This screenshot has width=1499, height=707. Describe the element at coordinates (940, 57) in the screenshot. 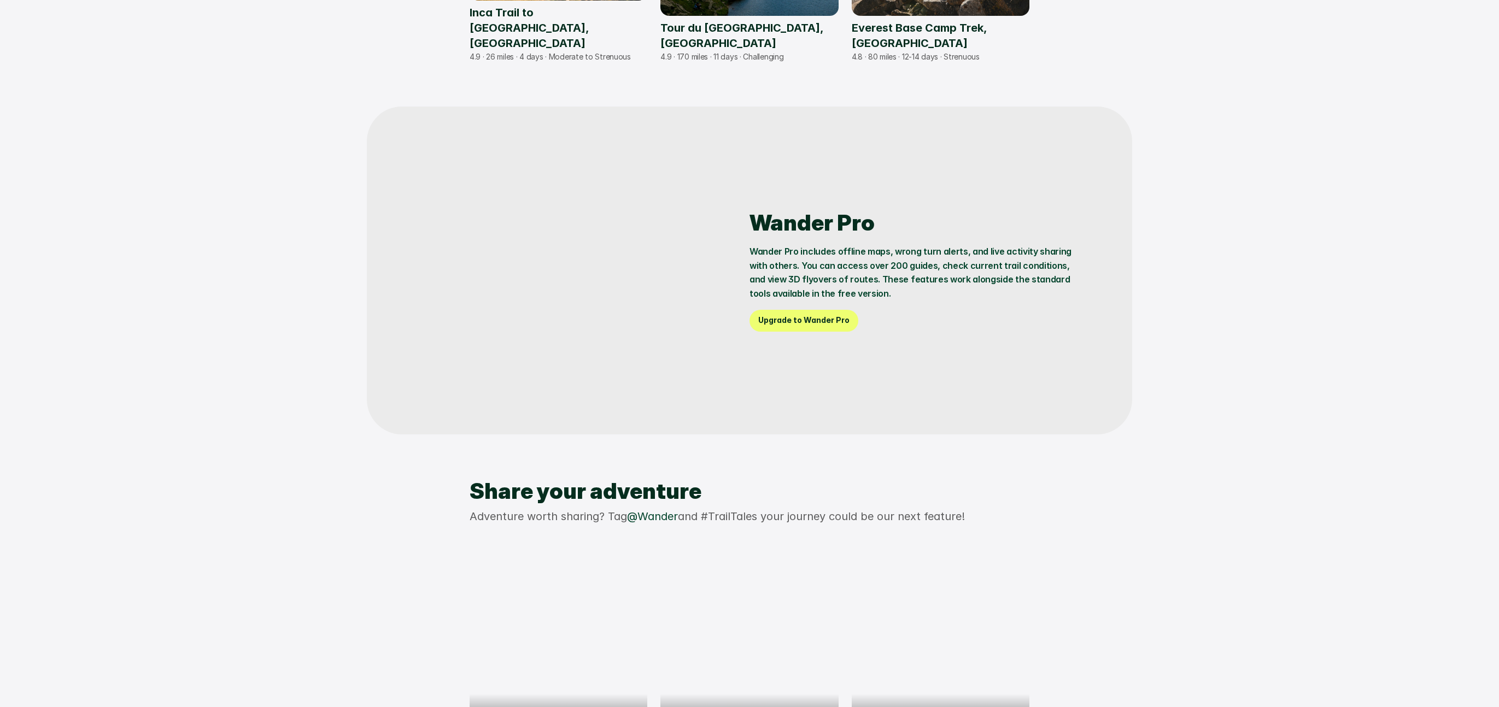

I see `p: 4.8 · 80 miles · 12-14 days · Strenuous` at that location.